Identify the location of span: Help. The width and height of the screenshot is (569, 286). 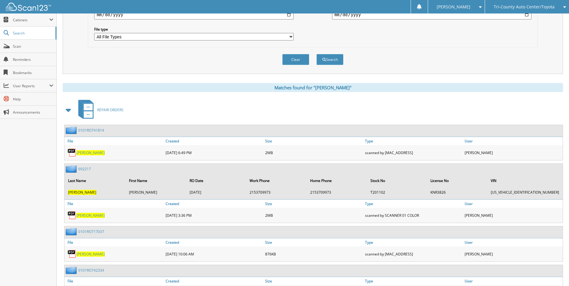
(33, 99).